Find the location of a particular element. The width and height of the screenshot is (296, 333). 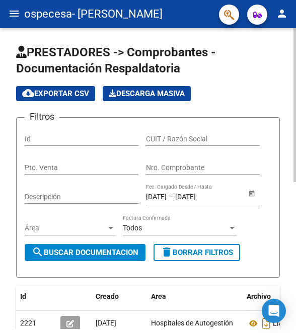

span: Área is located at coordinates (65, 228).